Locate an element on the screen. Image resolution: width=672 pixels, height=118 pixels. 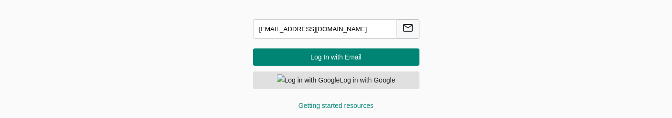
input: Enter your email is located at coordinates (325, 29).